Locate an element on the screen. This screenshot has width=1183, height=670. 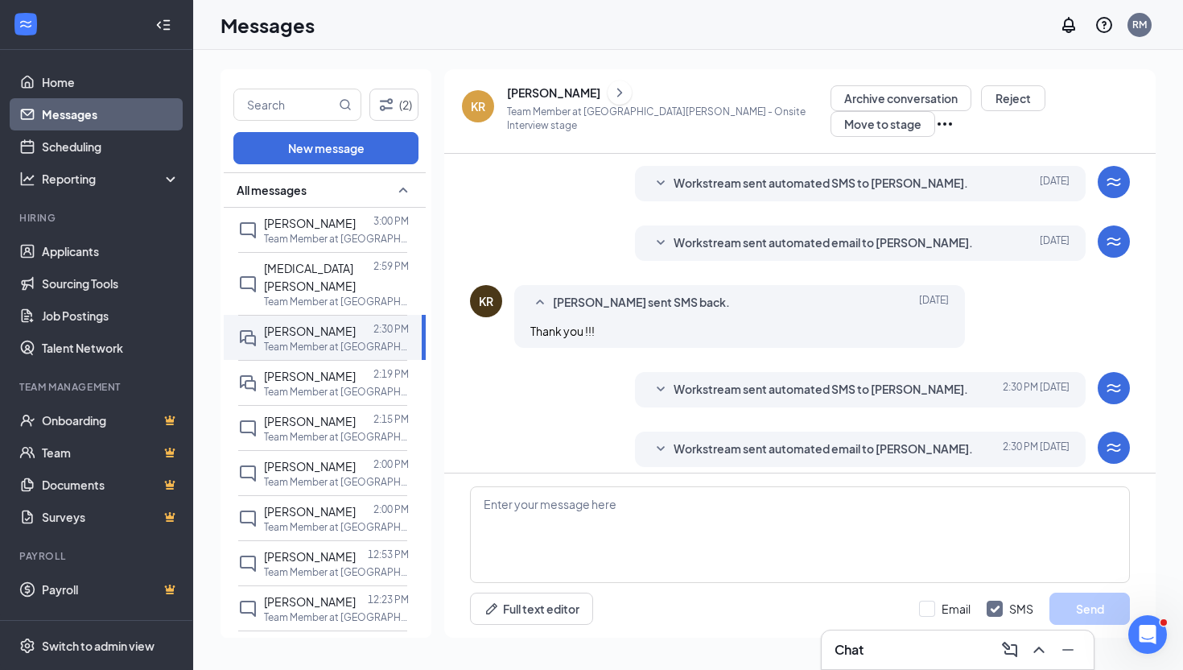
p: 2:19 PM is located at coordinates (391, 374).